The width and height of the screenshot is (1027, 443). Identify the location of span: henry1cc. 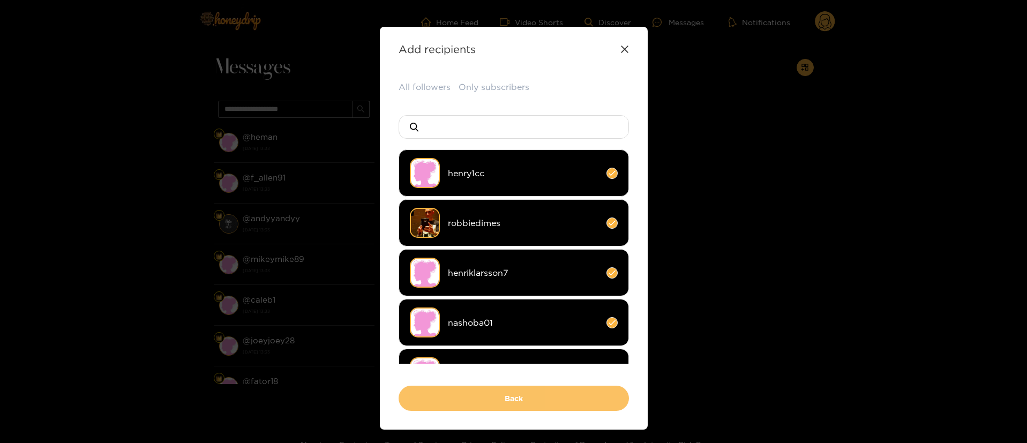
(523, 173).